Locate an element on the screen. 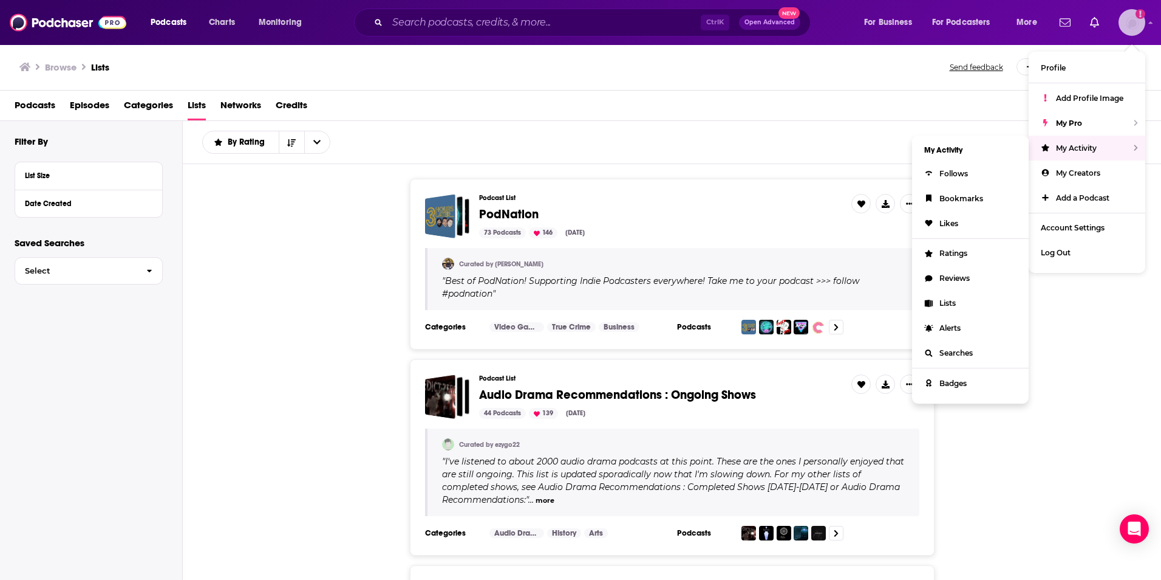 This screenshot has width=1161, height=580. h2: Filter By is located at coordinates (31, 141).